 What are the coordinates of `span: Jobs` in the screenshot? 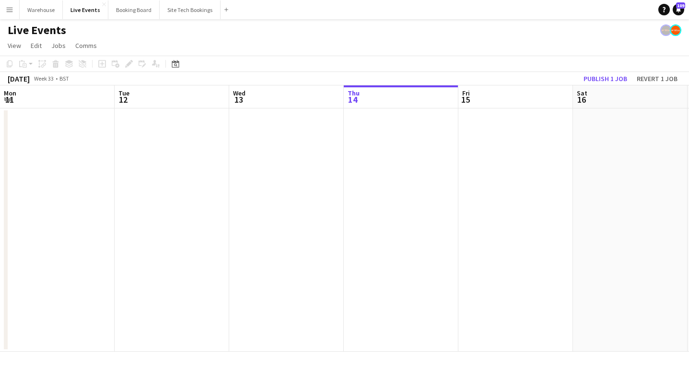 It's located at (59, 46).